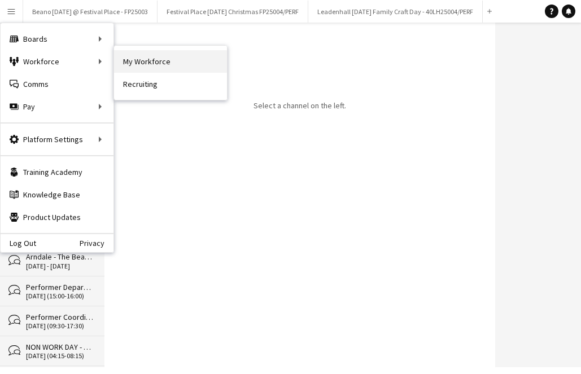 Image resolution: width=581 pixels, height=374 pixels. What do you see at coordinates (96, 243) in the screenshot?
I see `a: Privacy` at bounding box center [96, 243].